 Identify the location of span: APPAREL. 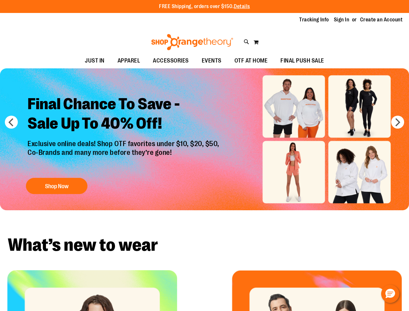
(129, 61).